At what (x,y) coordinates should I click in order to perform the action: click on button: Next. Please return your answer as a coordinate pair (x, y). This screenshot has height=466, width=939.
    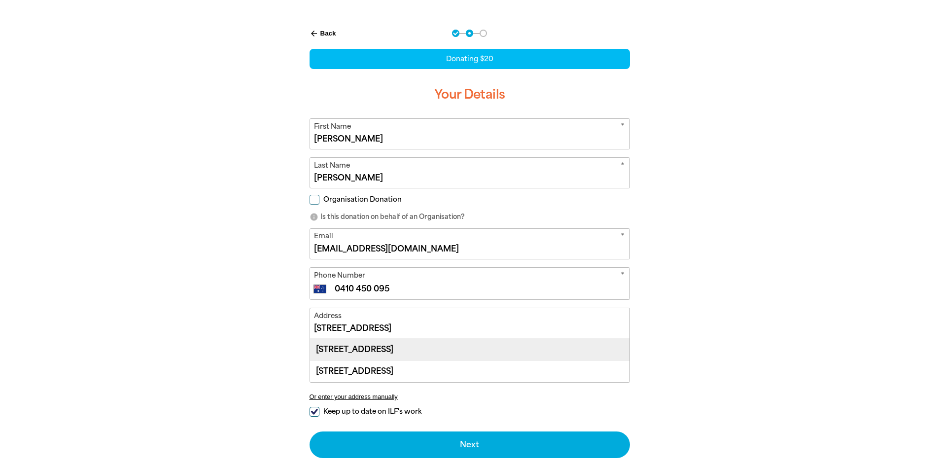
    Looking at the image, I should click on (470, 445).